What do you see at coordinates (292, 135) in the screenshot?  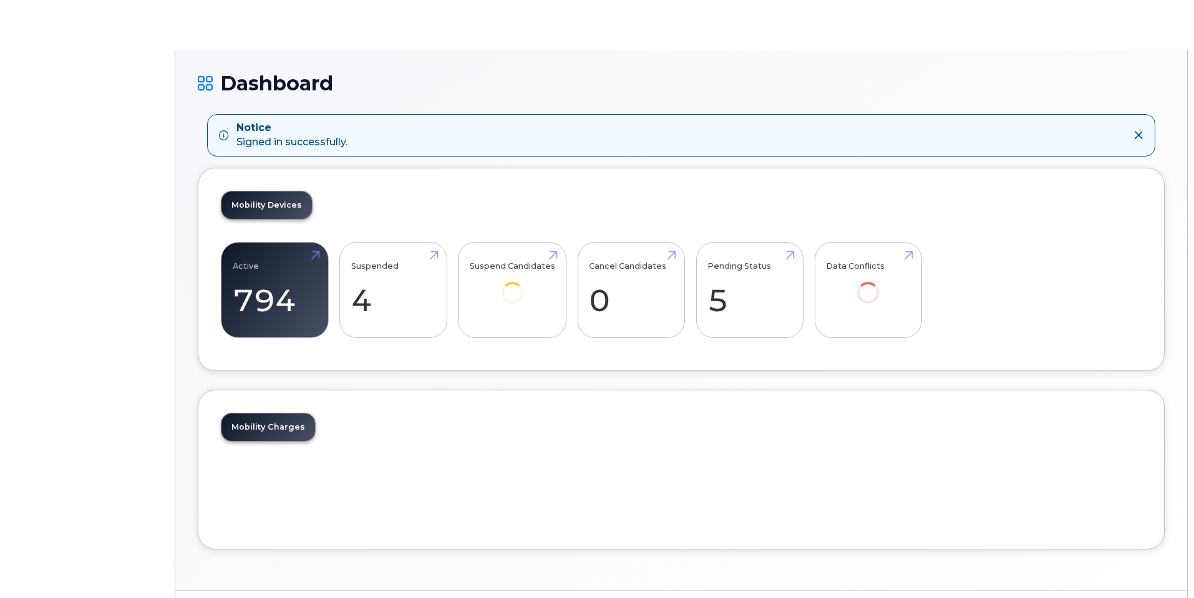 I see `div: Signed in successfully.` at bounding box center [292, 135].